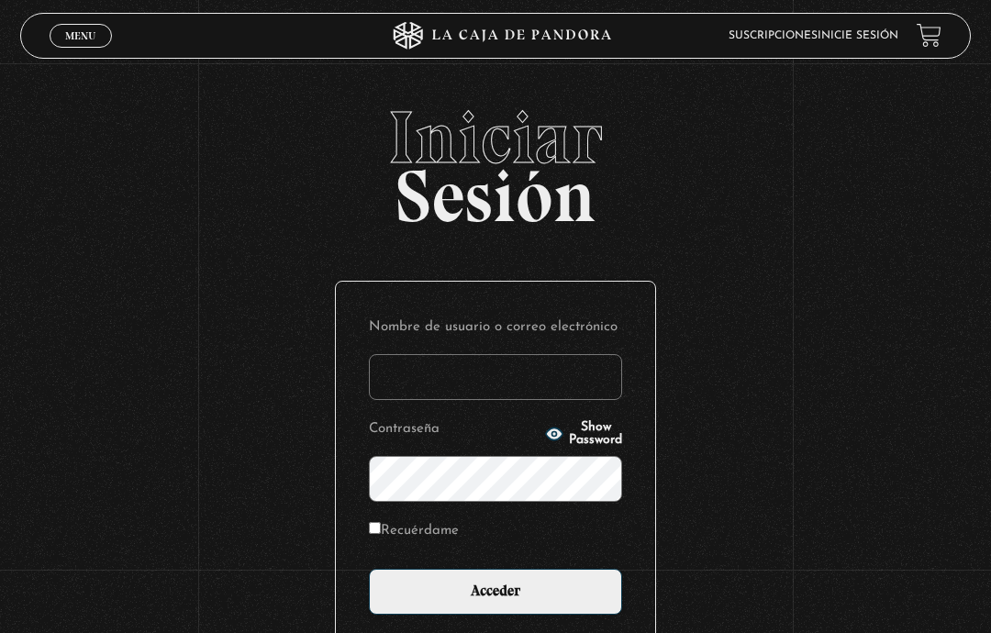 The height and width of the screenshot is (633, 991). What do you see at coordinates (495, 327) in the screenshot?
I see `label: Nombre de usuario o correo electrónico` at bounding box center [495, 327].